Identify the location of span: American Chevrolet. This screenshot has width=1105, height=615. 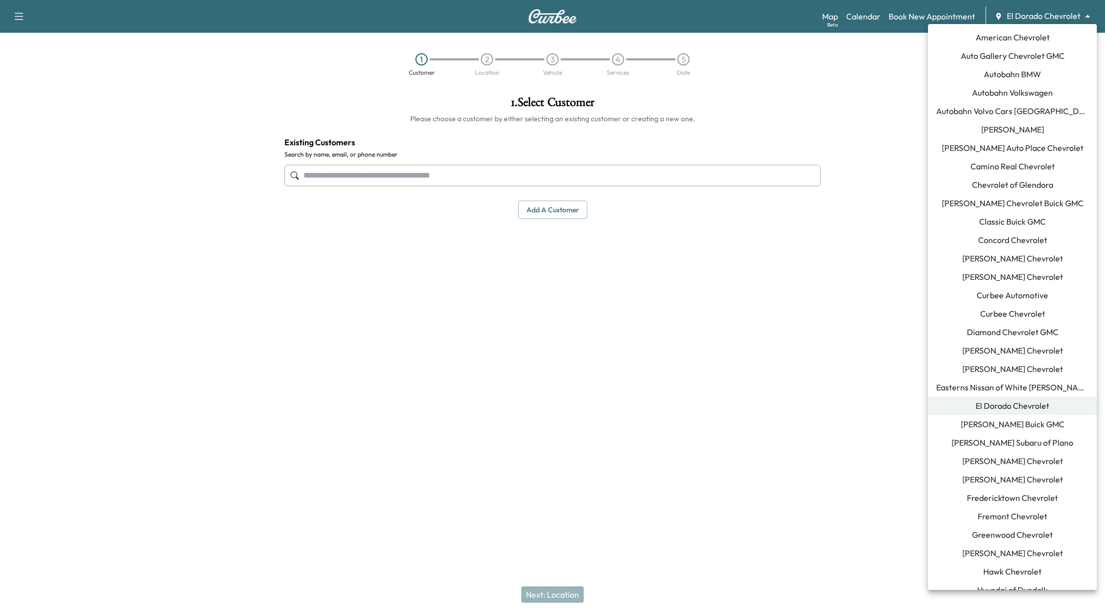
(1012, 37).